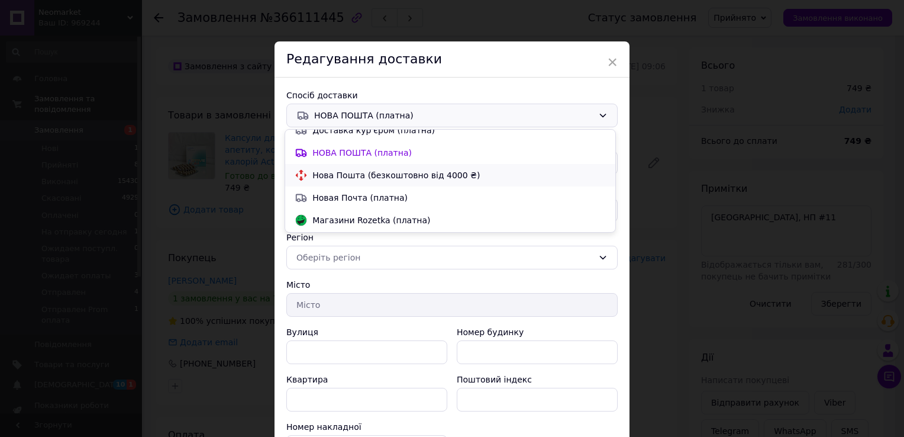 The image size is (904, 437). I want to click on label: Вулиця, so click(302, 332).